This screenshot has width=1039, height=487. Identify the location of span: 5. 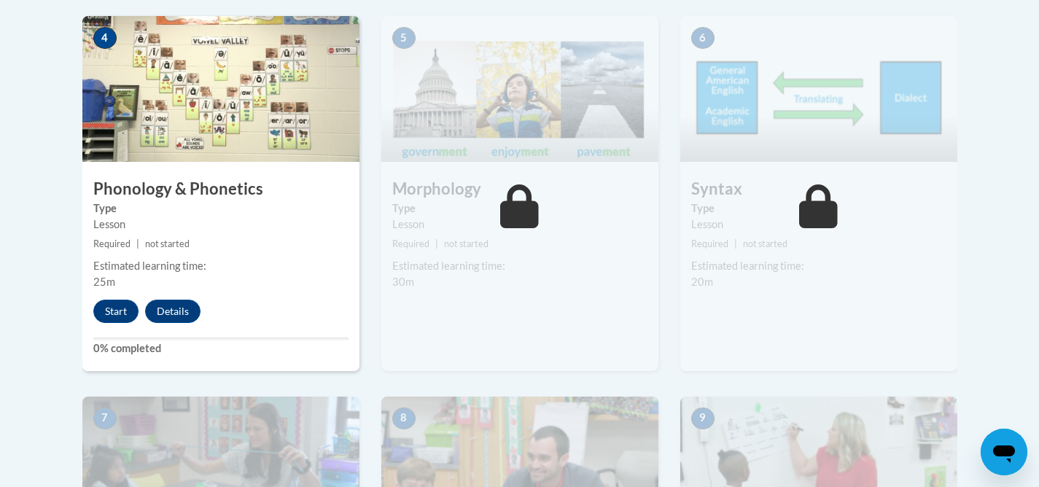
(404, 38).